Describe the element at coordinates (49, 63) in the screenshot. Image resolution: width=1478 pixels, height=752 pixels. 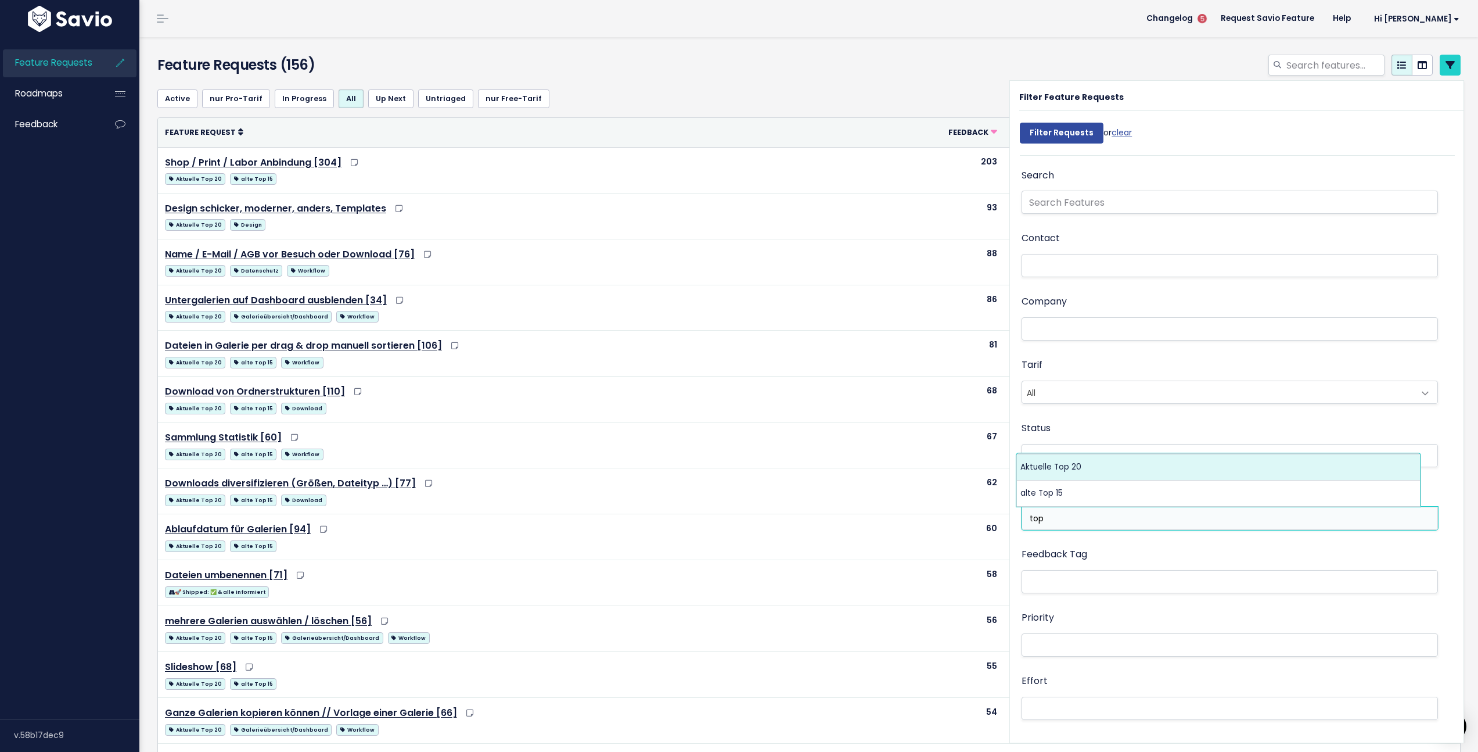
I see `a: Feature Requests` at that location.